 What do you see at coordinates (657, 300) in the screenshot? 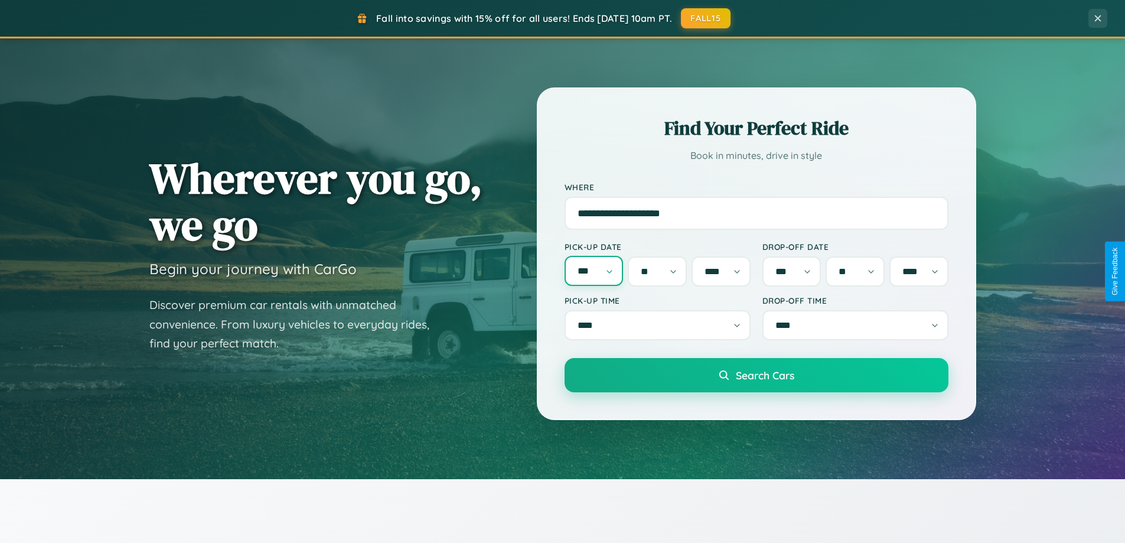
I see `label: Pick-up Time` at bounding box center [657, 300].